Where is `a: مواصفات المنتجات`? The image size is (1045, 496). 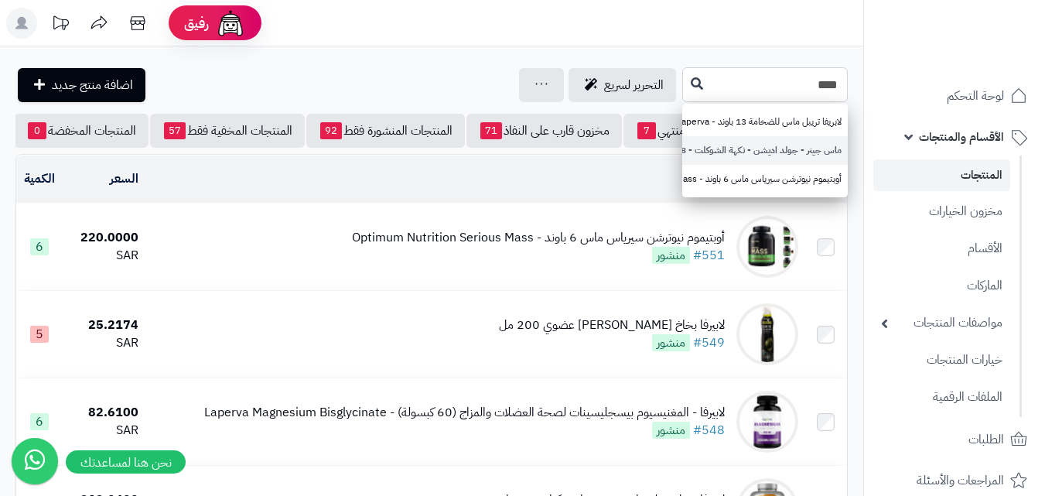
a: مواصفات المنتجات is located at coordinates (941, 322).